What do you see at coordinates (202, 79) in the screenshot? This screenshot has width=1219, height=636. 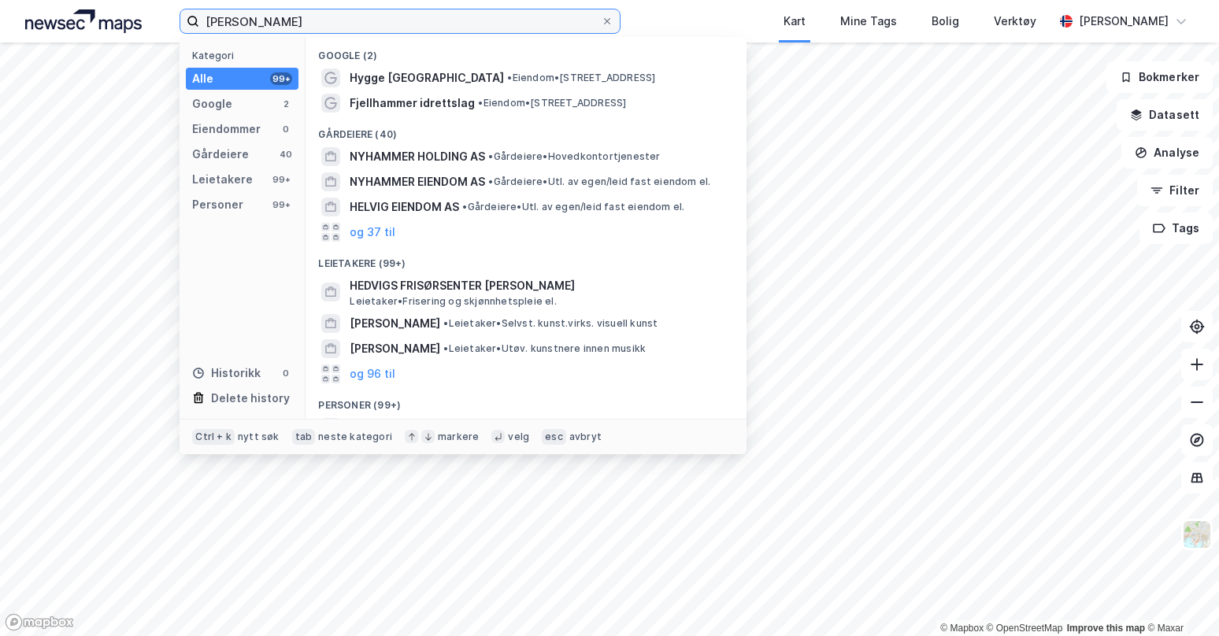 I see `div: Alle` at bounding box center [202, 79].